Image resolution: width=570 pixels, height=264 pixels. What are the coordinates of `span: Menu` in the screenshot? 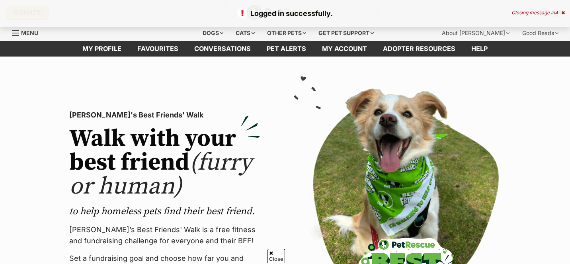 It's located at (29, 33).